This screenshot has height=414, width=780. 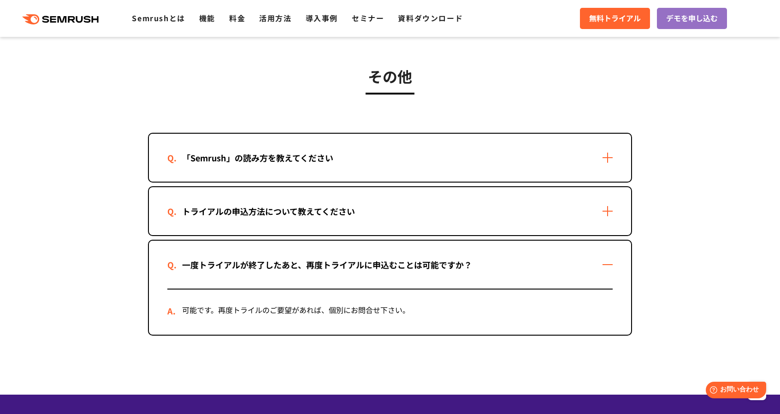 I want to click on a: 資料ダウンロード, so click(x=430, y=18).